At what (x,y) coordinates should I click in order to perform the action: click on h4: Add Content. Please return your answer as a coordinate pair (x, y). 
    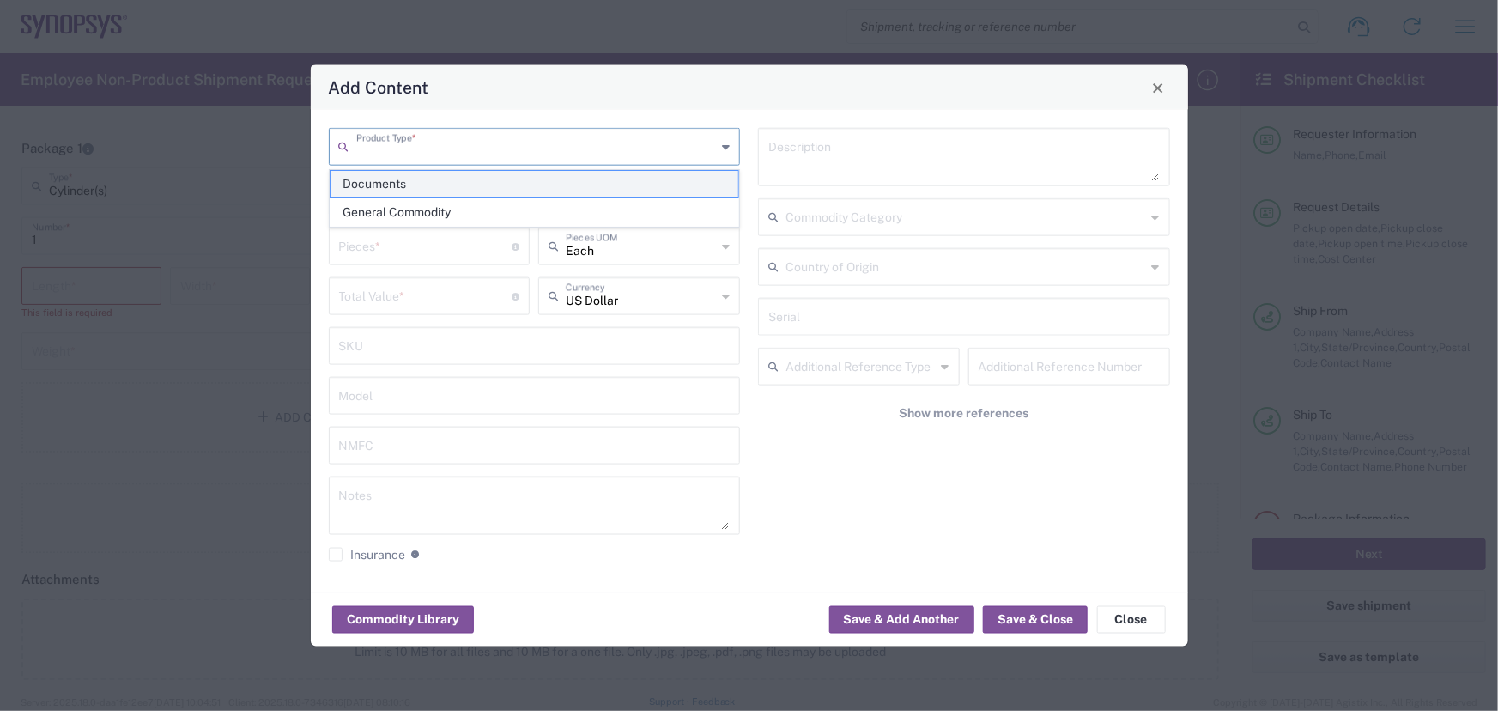
    Looking at the image, I should click on (378, 87).